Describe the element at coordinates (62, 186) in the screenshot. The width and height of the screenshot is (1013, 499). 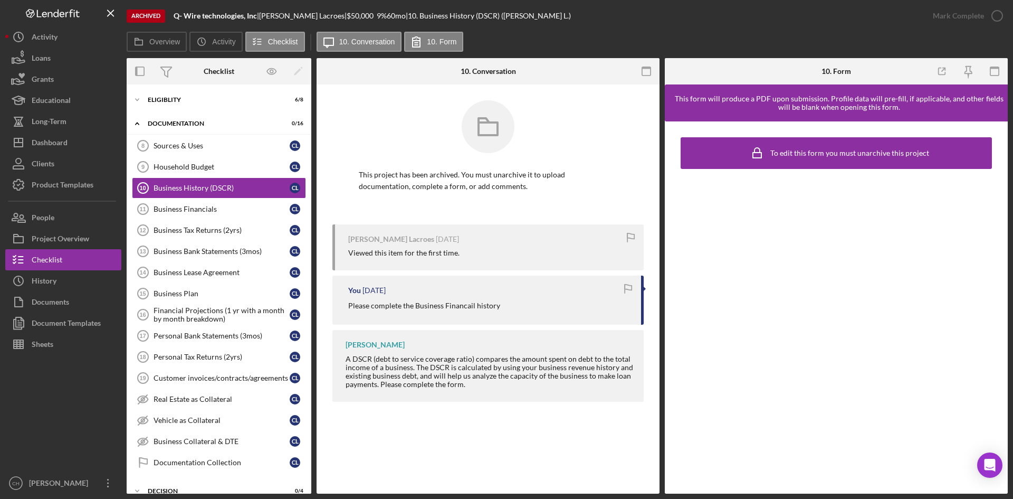
I see `div: Product Templates` at that location.